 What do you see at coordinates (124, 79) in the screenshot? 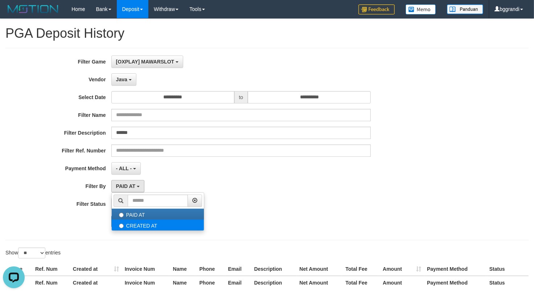
I see `button: Java` at bounding box center [124, 79].